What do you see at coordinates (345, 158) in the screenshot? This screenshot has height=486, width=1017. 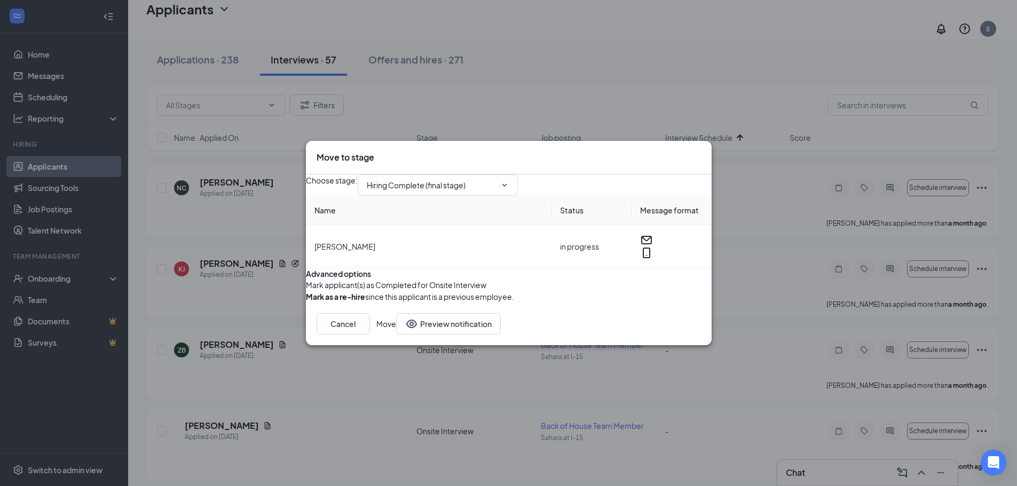 I see `h3: Move to stage` at bounding box center [345, 158].